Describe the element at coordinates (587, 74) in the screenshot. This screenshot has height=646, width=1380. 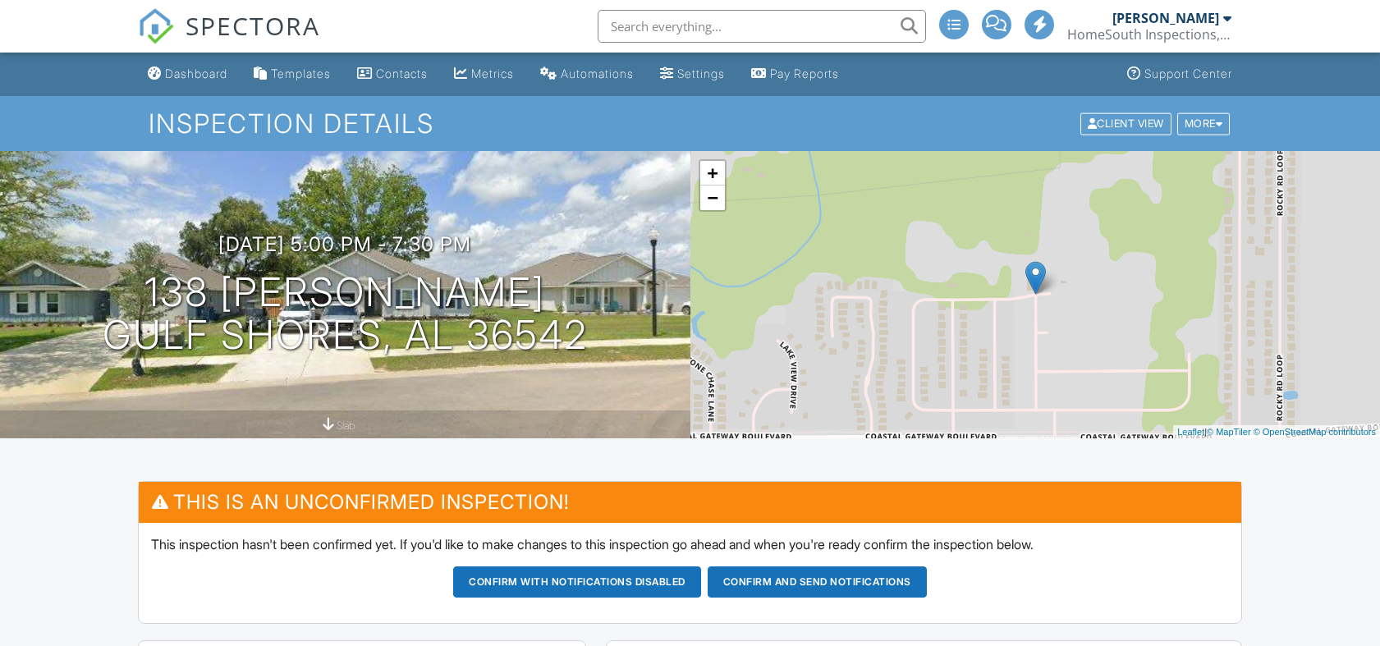
I see `a: Automations (Advanced)` at that location.